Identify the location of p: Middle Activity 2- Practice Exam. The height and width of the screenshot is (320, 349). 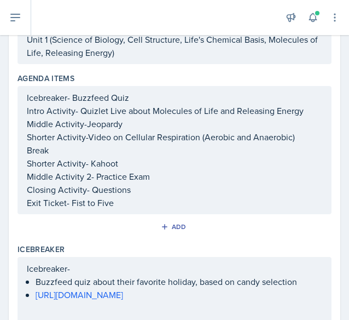
(175, 176).